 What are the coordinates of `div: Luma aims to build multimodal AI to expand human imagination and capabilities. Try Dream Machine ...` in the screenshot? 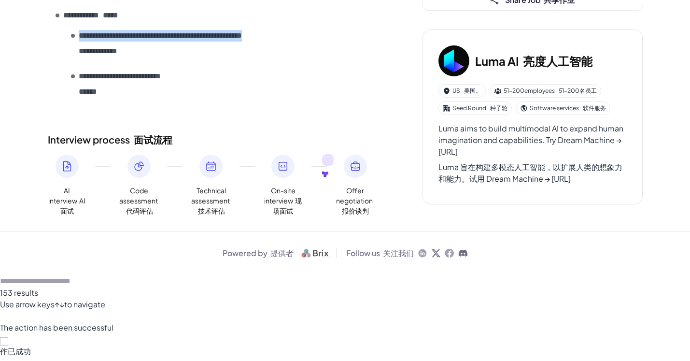 It's located at (533, 156).